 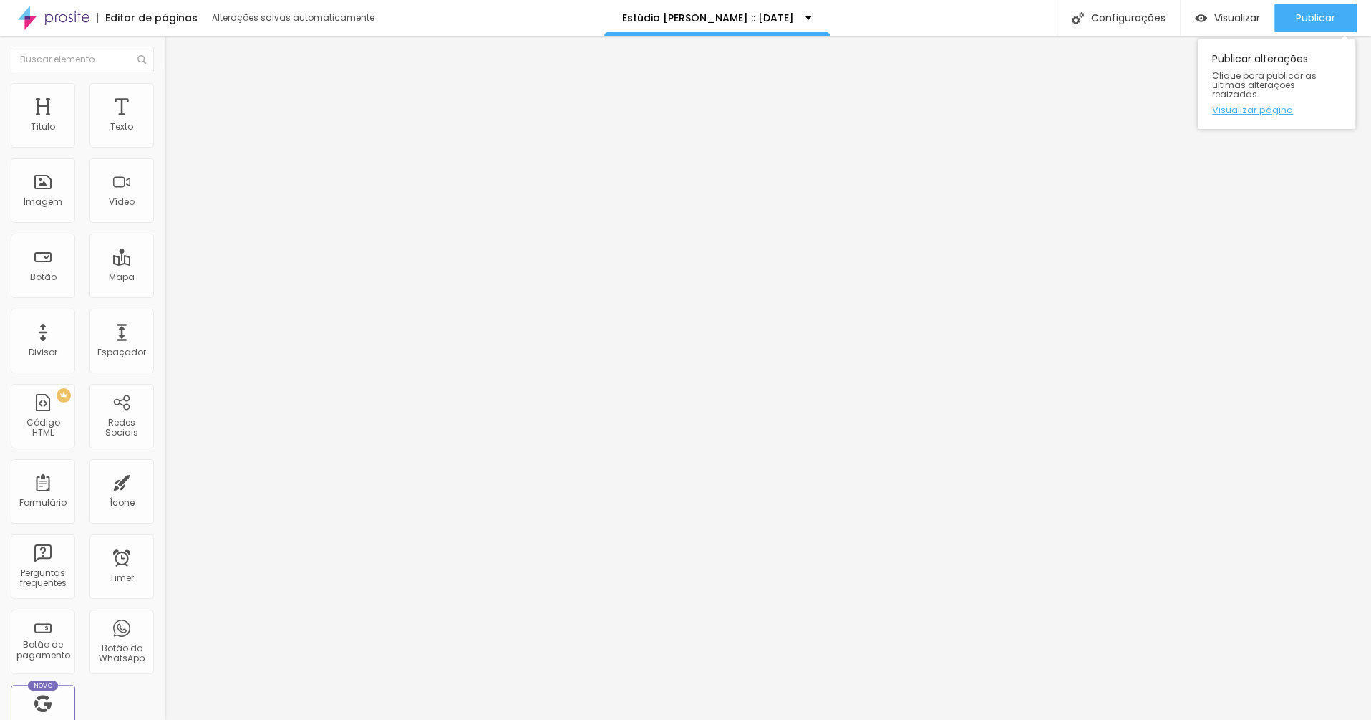 I want to click on div: Código HTML, so click(x=42, y=428).